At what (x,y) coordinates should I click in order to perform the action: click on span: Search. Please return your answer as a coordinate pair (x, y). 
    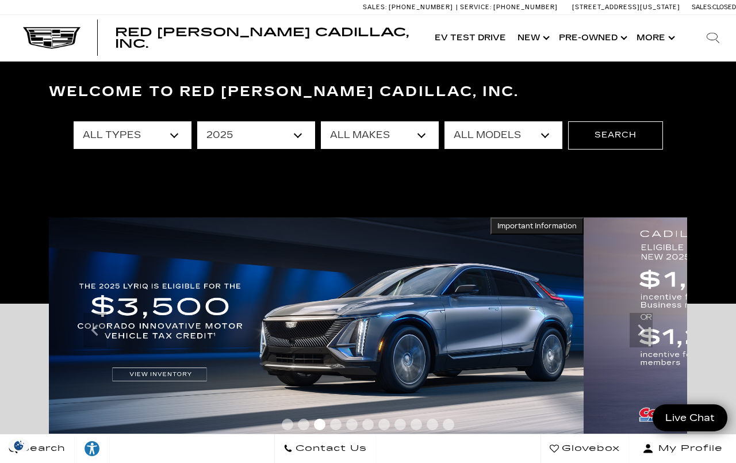
    Looking at the image, I should click on (41, 448).